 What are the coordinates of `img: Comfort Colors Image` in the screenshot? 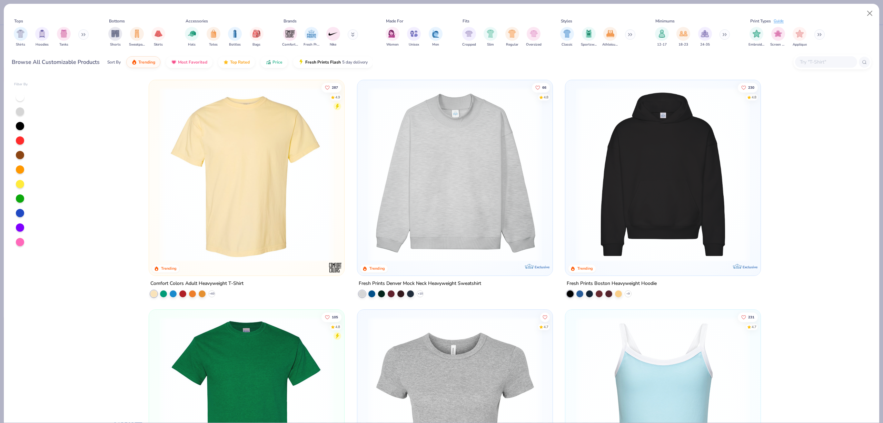 It's located at (290, 34).